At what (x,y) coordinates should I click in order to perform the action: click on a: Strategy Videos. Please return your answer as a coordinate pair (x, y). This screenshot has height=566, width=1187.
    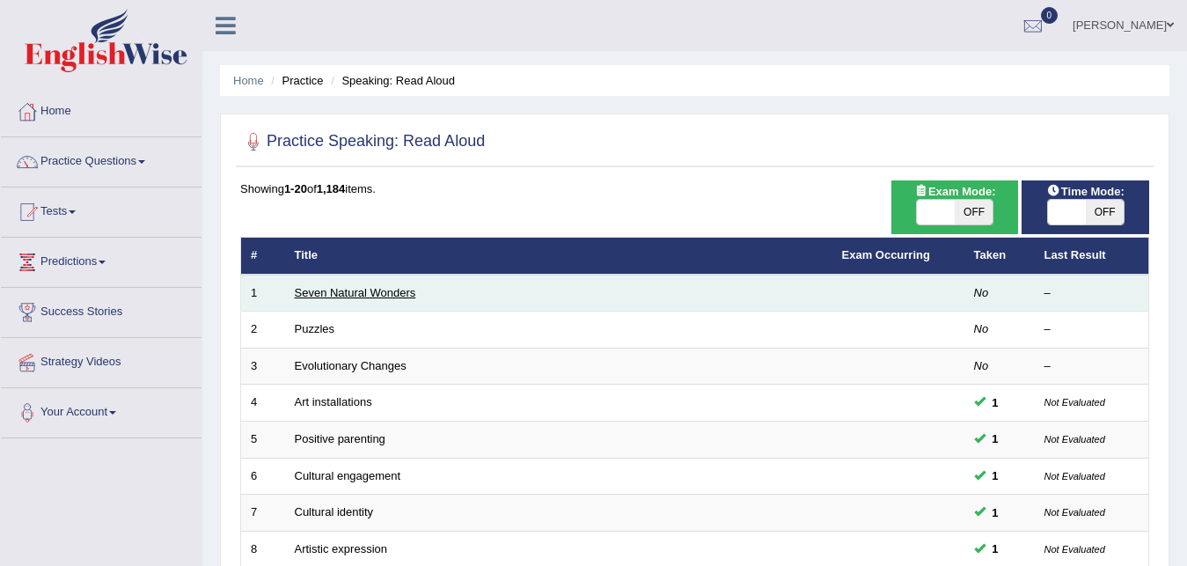
    Looking at the image, I should click on (101, 360).